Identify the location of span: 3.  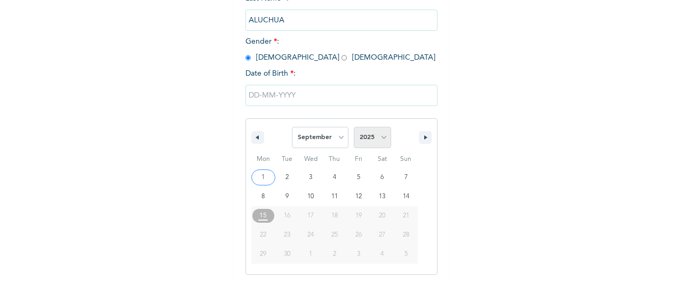
(310, 178).